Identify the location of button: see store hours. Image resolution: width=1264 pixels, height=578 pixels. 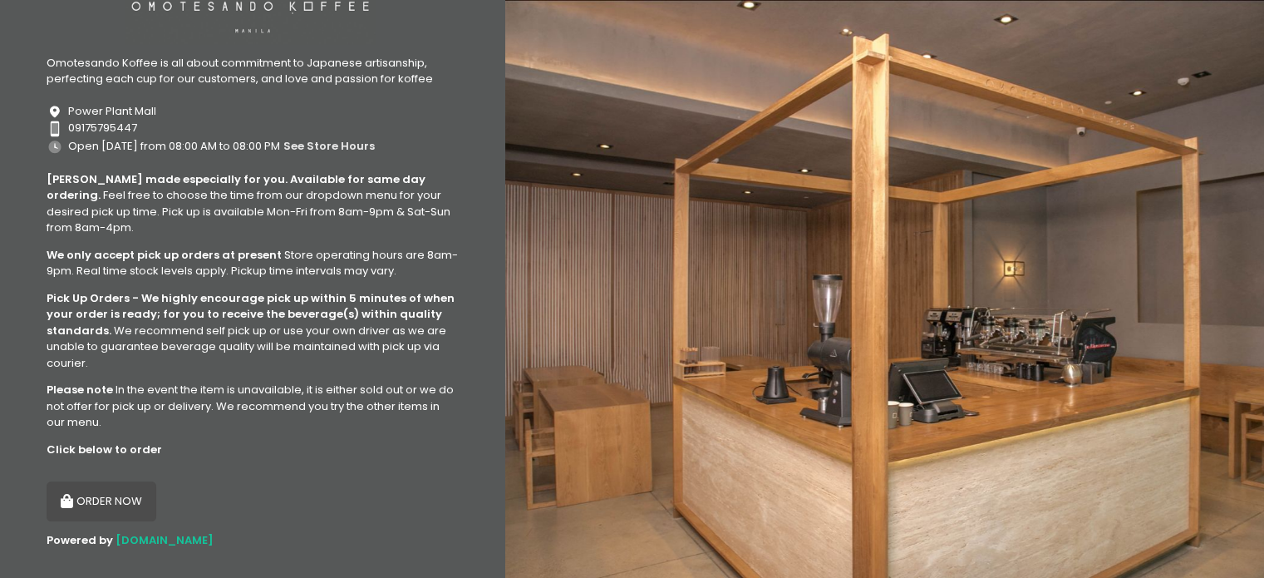
(329, 146).